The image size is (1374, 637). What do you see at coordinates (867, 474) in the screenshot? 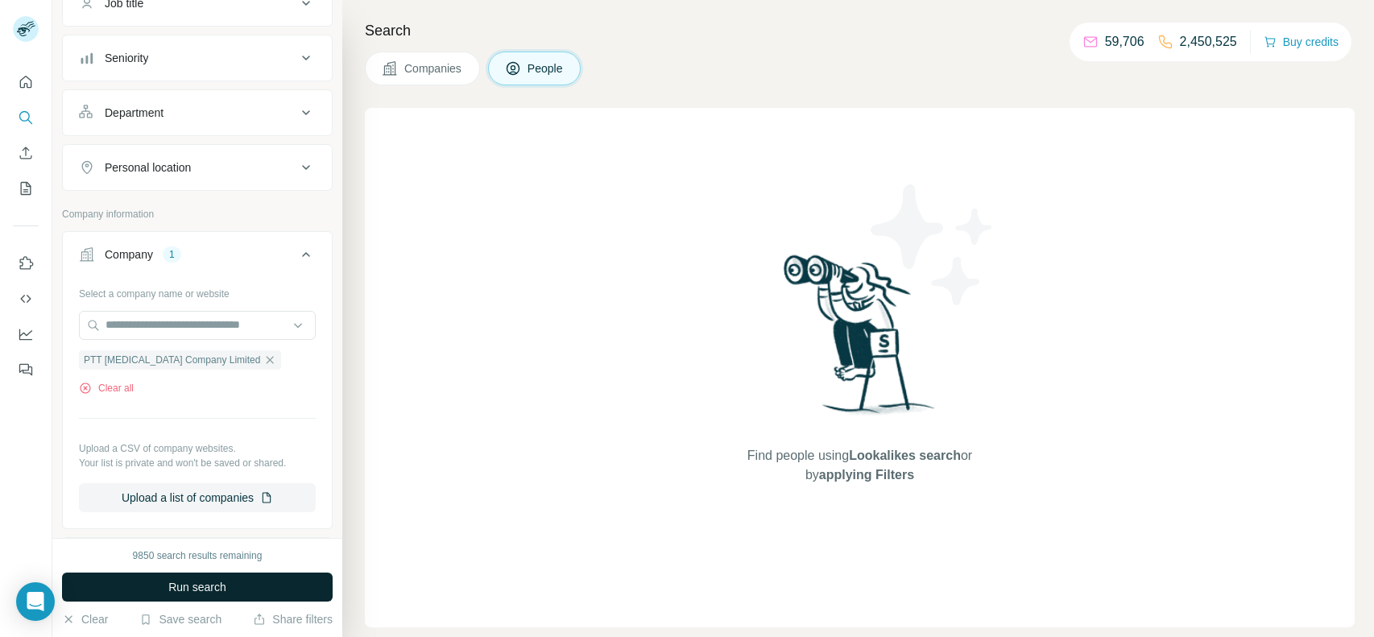
I see `span: applying Filters` at bounding box center [867, 474].